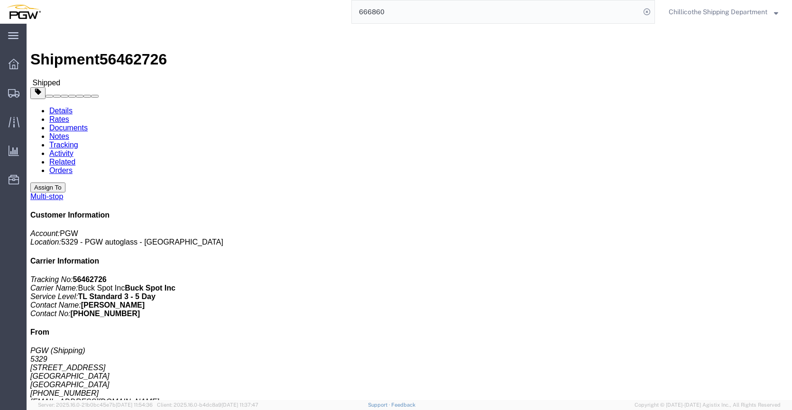 This screenshot has width=792, height=410. Describe the element at coordinates (403, 405) in the screenshot. I see `a: Feedback` at that location.